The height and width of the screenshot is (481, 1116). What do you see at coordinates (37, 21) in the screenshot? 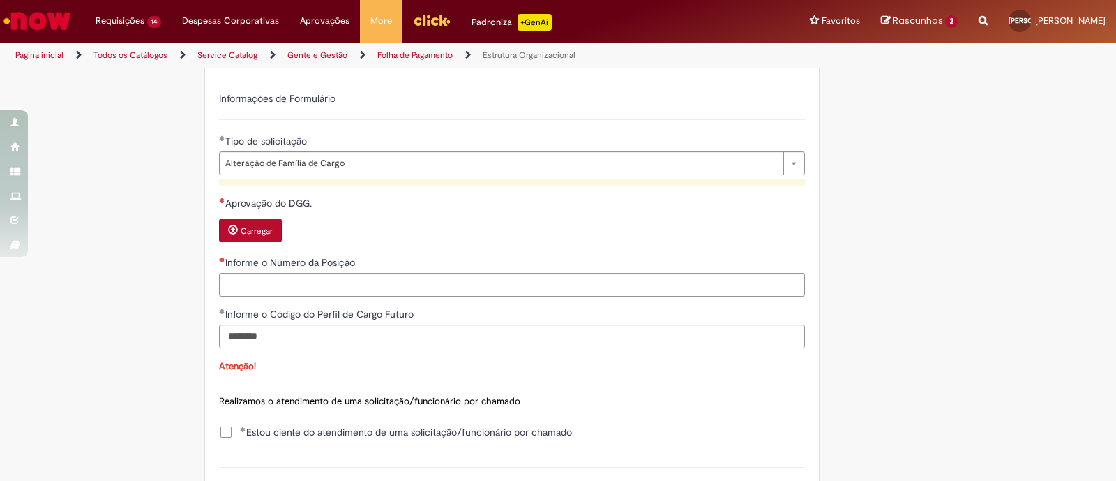
I see `img: ServiceNow` at bounding box center [37, 21].